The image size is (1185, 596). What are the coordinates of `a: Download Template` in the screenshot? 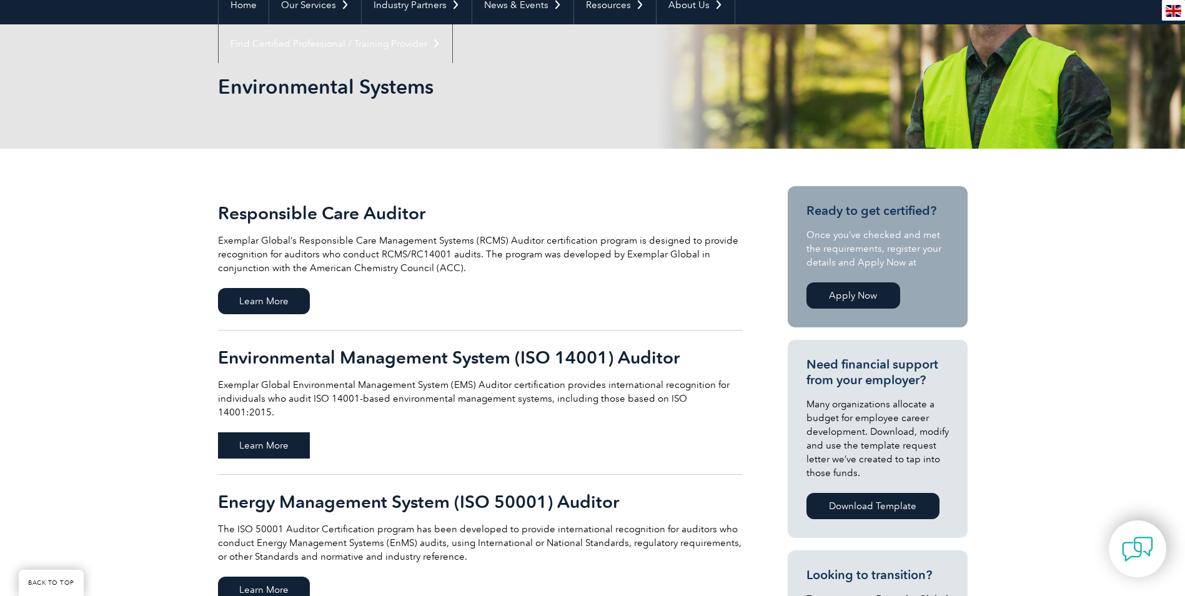 It's located at (873, 506).